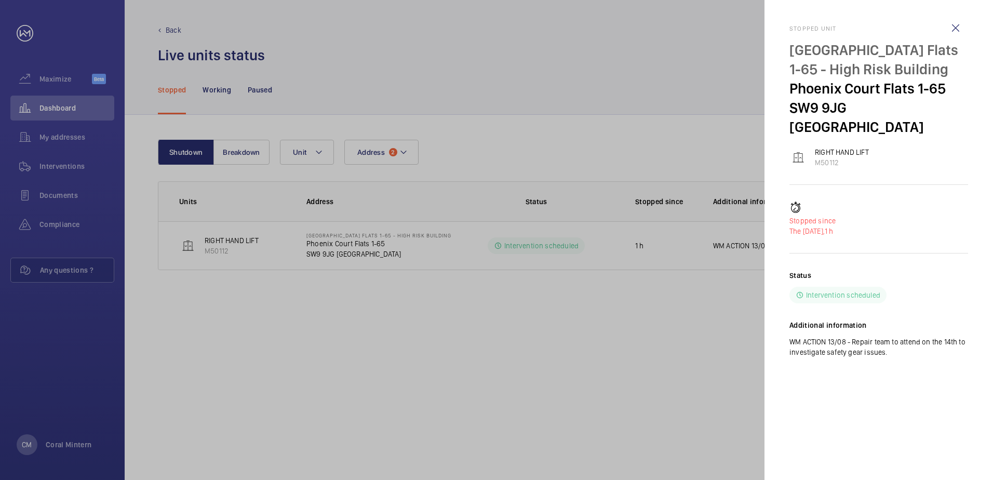 The width and height of the screenshot is (993, 480). Describe the element at coordinates (879, 325) in the screenshot. I see `h2: Additional information` at that location.